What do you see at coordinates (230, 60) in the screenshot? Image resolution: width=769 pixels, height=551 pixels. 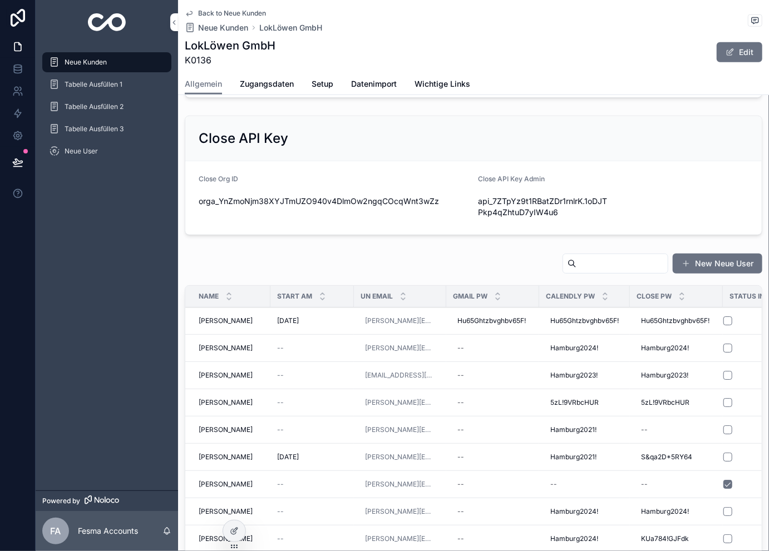 I see `span: K0136` at bounding box center [230, 60].